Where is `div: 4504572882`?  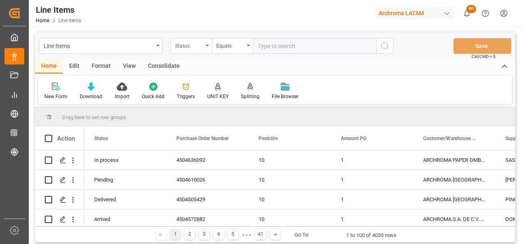
div: 4504572882 is located at coordinates (208, 219).